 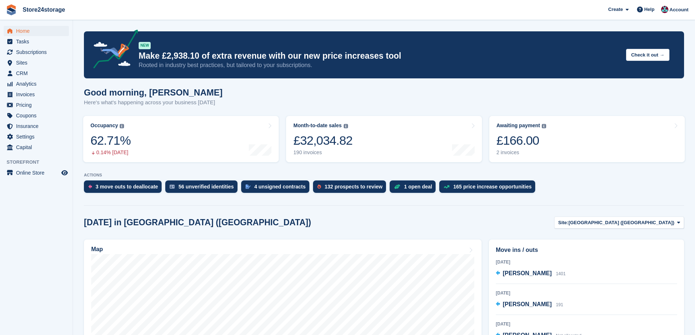 What do you see at coordinates (354, 187) in the screenshot?
I see `div: 132 prospects to review` at bounding box center [354, 187].